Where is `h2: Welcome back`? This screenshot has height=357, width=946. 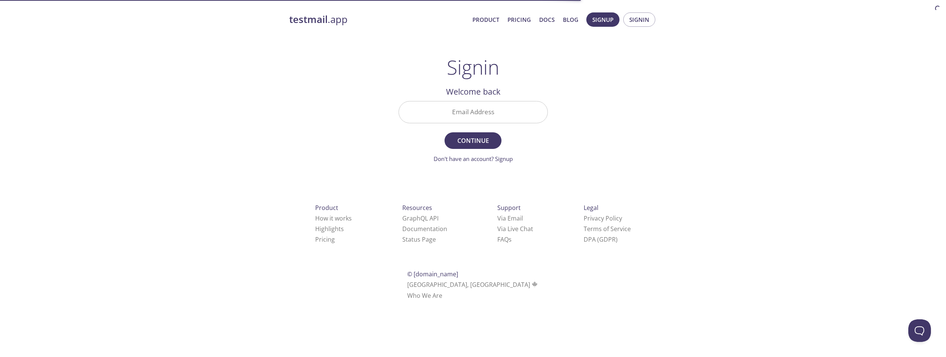 h2: Welcome back is located at coordinates (473, 92).